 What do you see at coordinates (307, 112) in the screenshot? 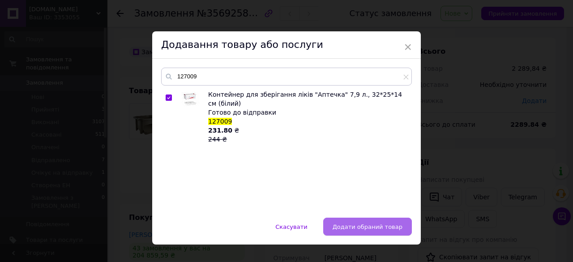
I see `div: Готово до відправки` at bounding box center [307, 112].